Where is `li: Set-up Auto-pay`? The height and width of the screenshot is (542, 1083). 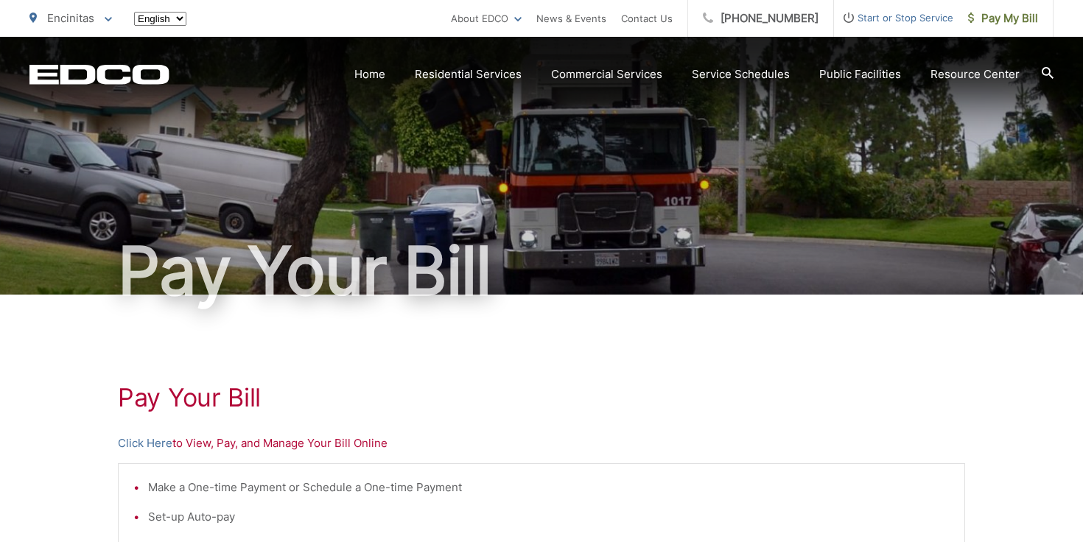 li: Set-up Auto-pay is located at coordinates (549, 517).